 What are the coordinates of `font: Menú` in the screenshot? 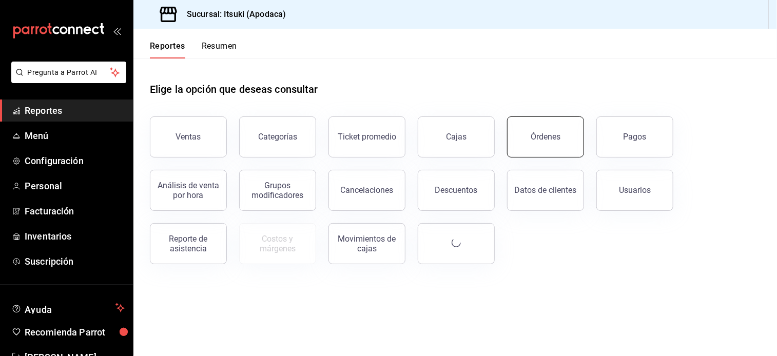 It's located at (36, 136).